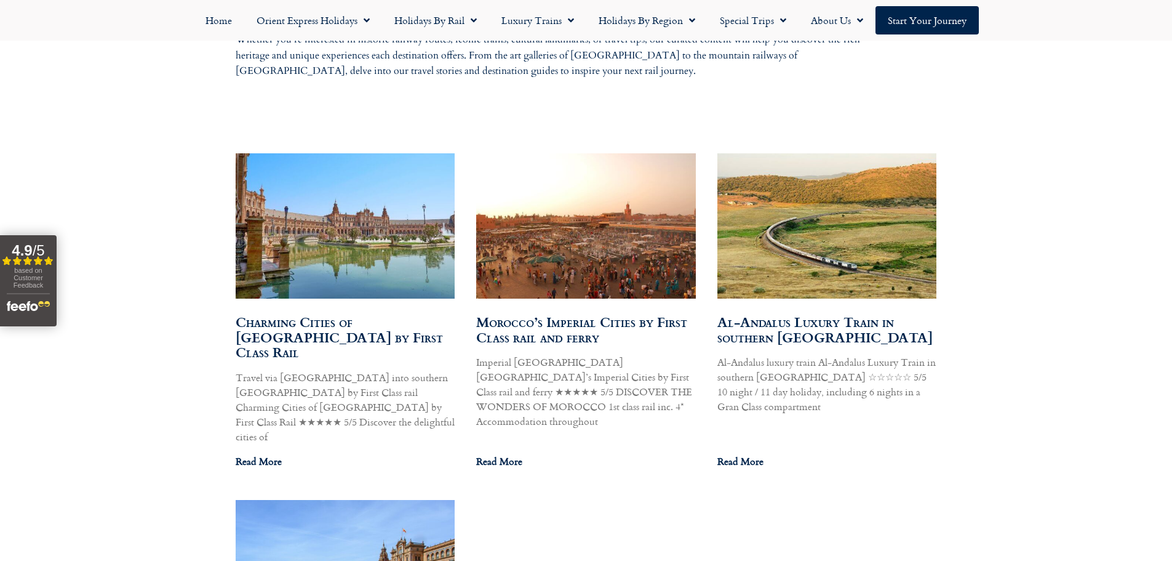  Describe the element at coordinates (499, 461) in the screenshot. I see `a: Read more about Morocco’s Imperial Cities by First Class rail and ferry` at that location.